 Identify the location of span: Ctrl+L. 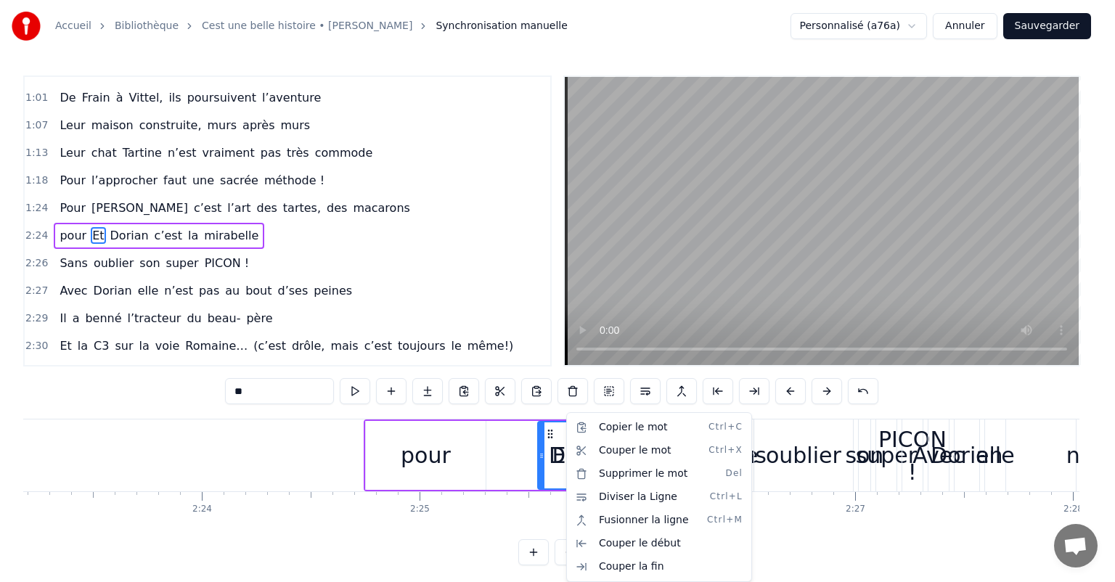
(726, 497).